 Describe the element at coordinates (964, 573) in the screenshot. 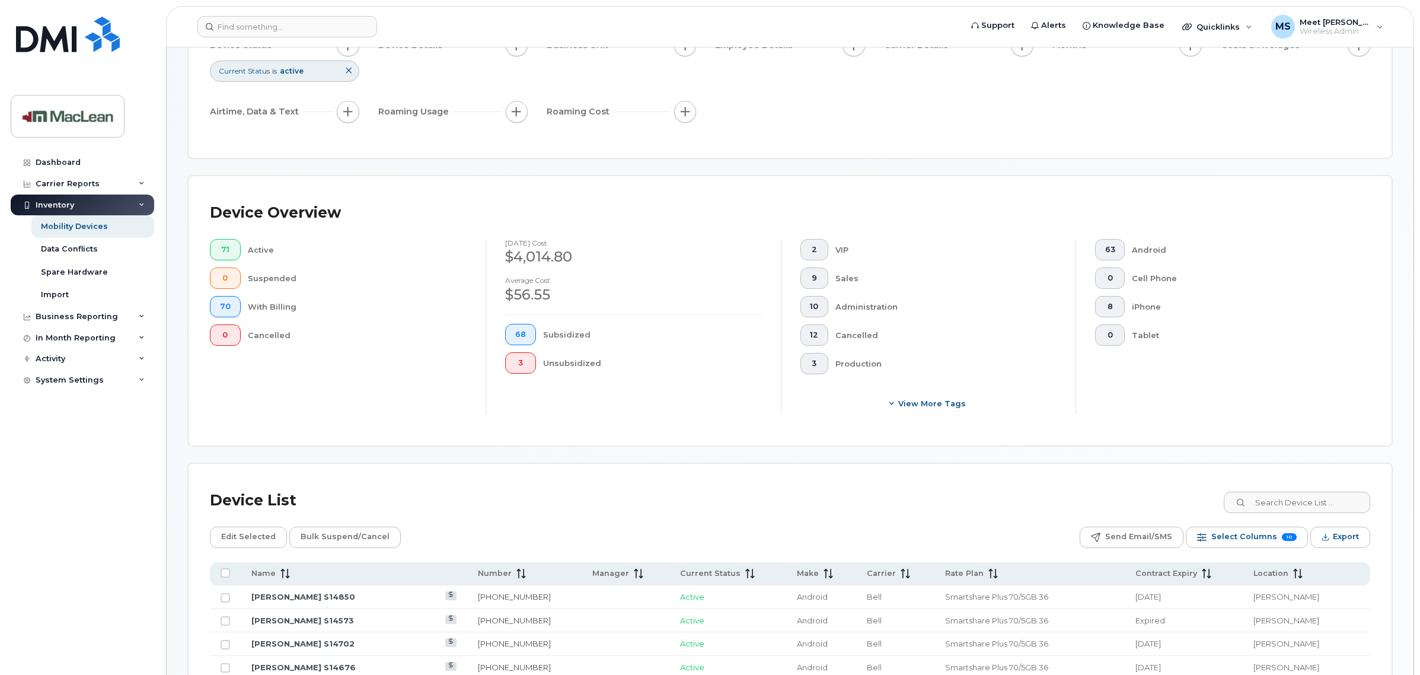

I see `span: Rate Plan` at that location.